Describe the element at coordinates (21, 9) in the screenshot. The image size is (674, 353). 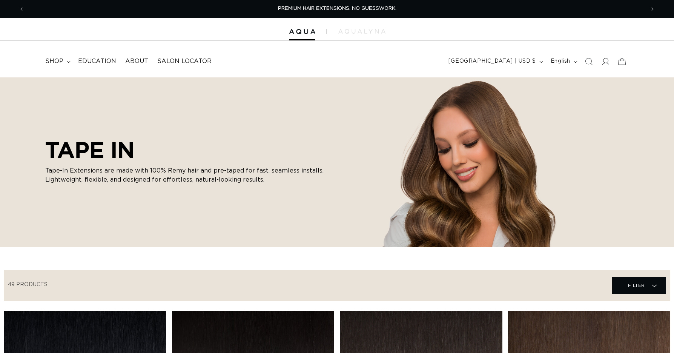
I see `button: Previous announcement` at that location.